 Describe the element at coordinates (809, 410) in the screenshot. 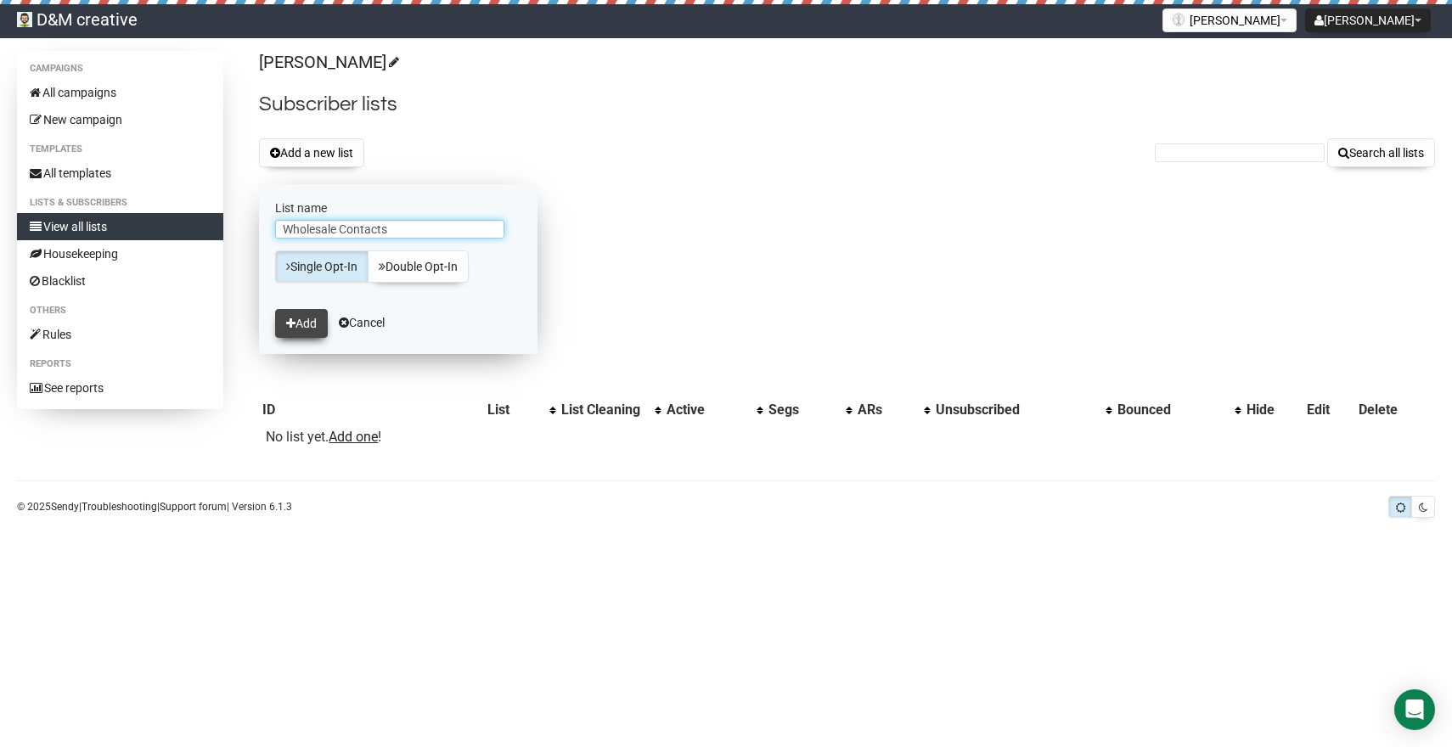

I see `th: Segs: No sort applied, activate to apply an ascending sort` at that location.